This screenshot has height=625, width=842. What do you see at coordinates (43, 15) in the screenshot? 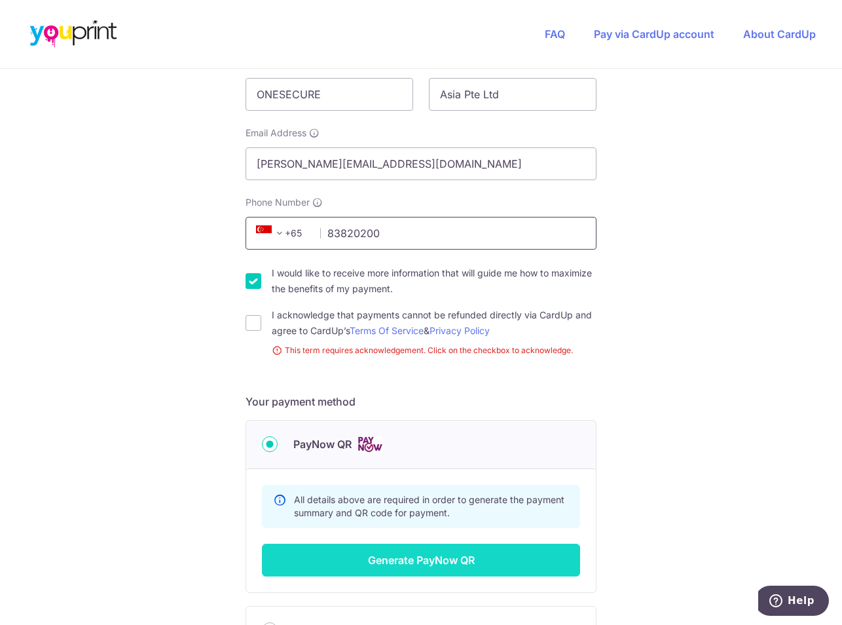
I see `span: Help` at bounding box center [43, 15].